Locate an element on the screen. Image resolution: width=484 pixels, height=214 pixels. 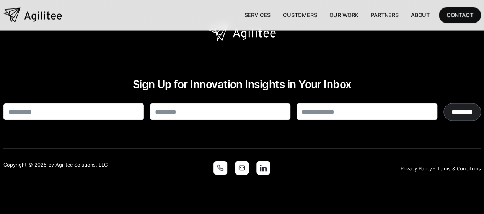
a: Customers is located at coordinates (300, 15).